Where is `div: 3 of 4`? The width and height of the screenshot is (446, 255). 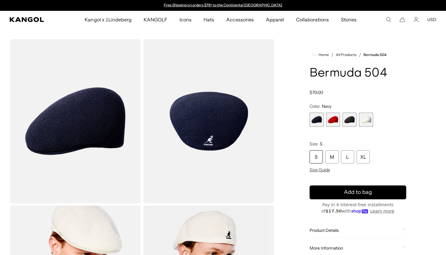 div: 3 of 4 is located at coordinates (350, 120).